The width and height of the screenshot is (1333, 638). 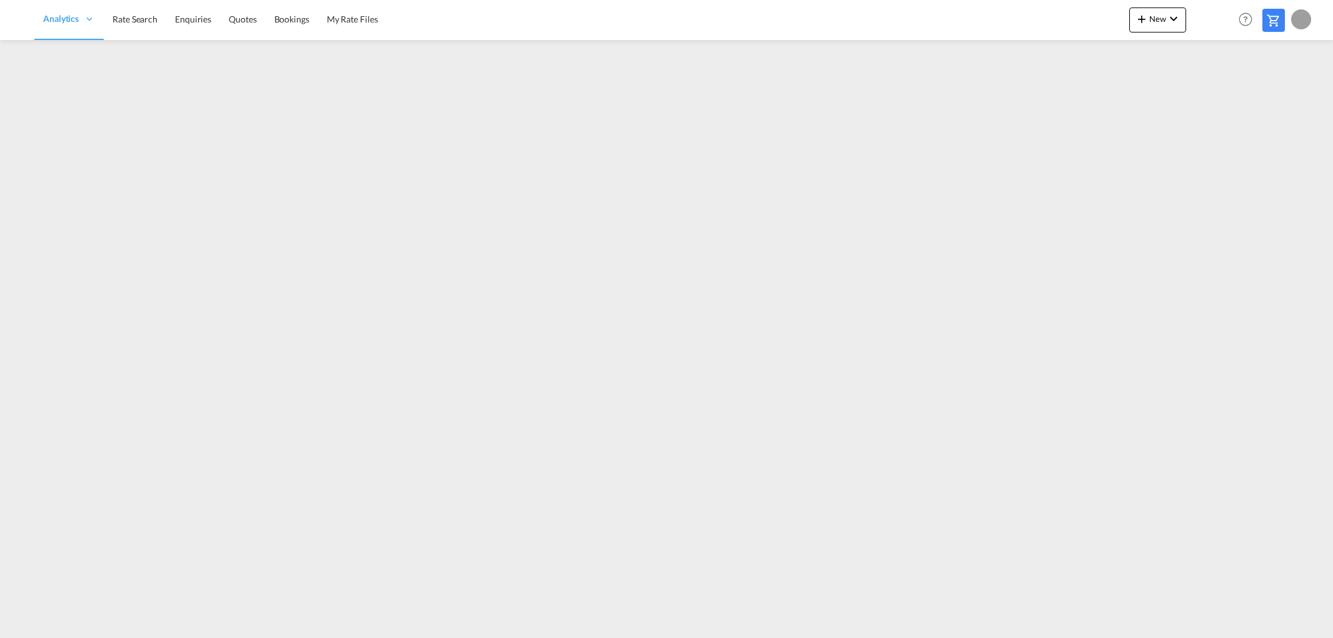 What do you see at coordinates (353, 19) in the screenshot?
I see `span: My Rate Files` at bounding box center [353, 19].